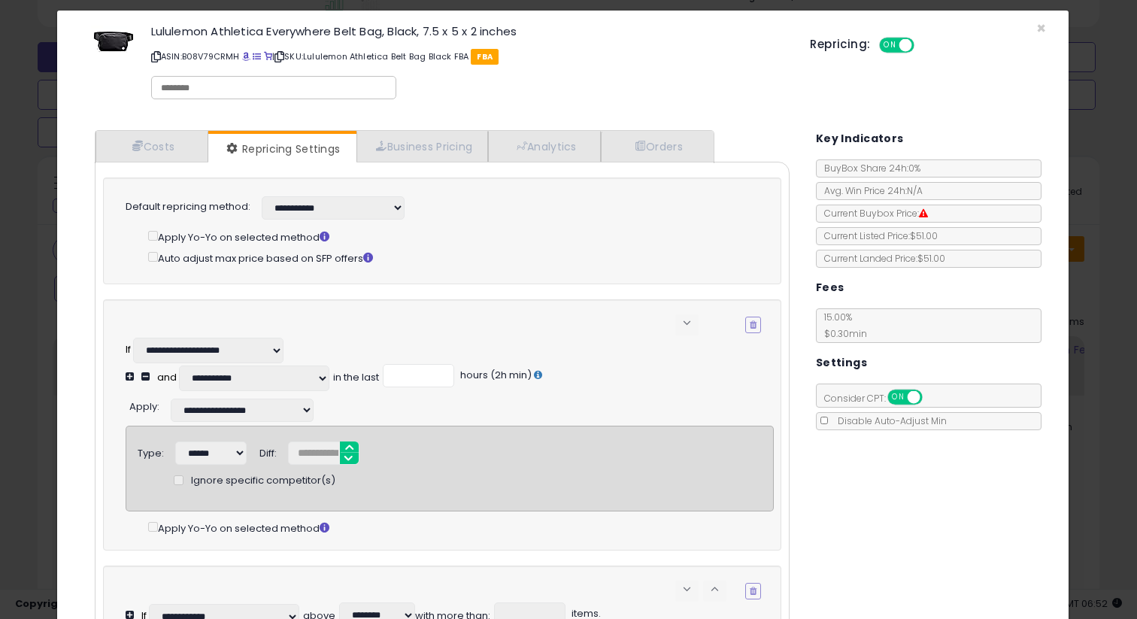 The height and width of the screenshot is (619, 1137). What do you see at coordinates (469, 56) in the screenshot?
I see `p: ASIN: B08V79CRMH | SKU: Lululemon Athletica Belt Bag Black FBA` at bounding box center [469, 56].